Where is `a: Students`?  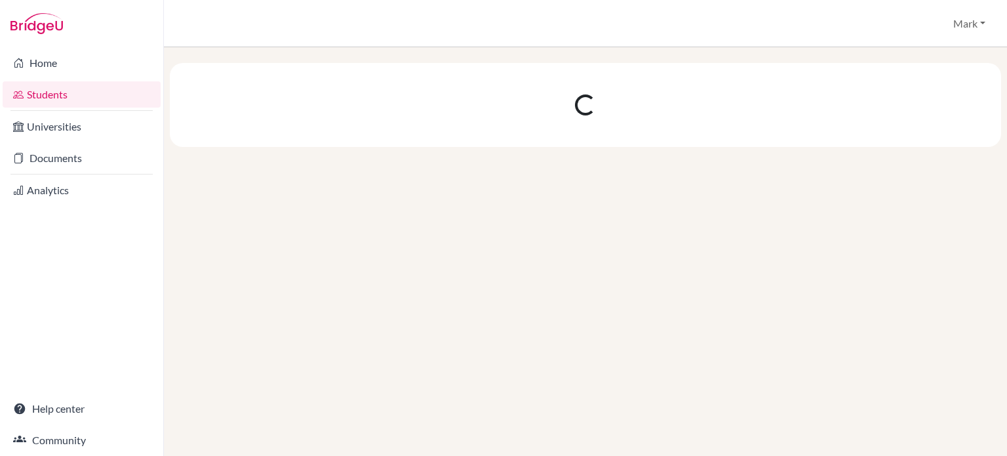
a: Students is located at coordinates (81, 94).